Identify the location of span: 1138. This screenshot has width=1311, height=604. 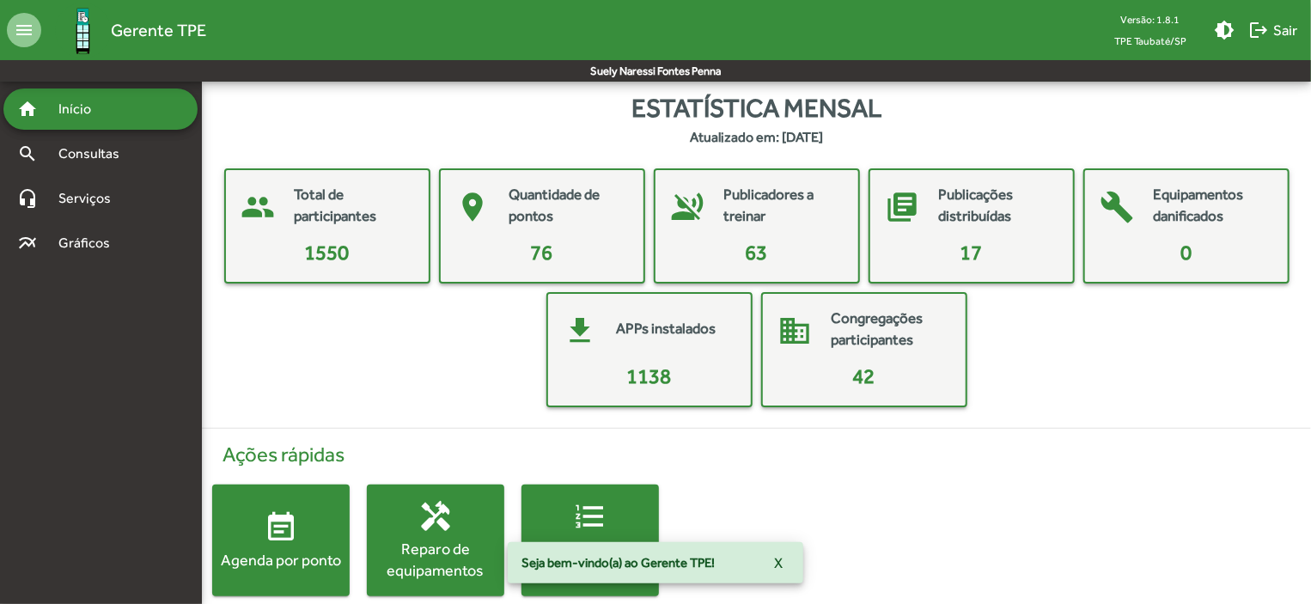
(649, 375).